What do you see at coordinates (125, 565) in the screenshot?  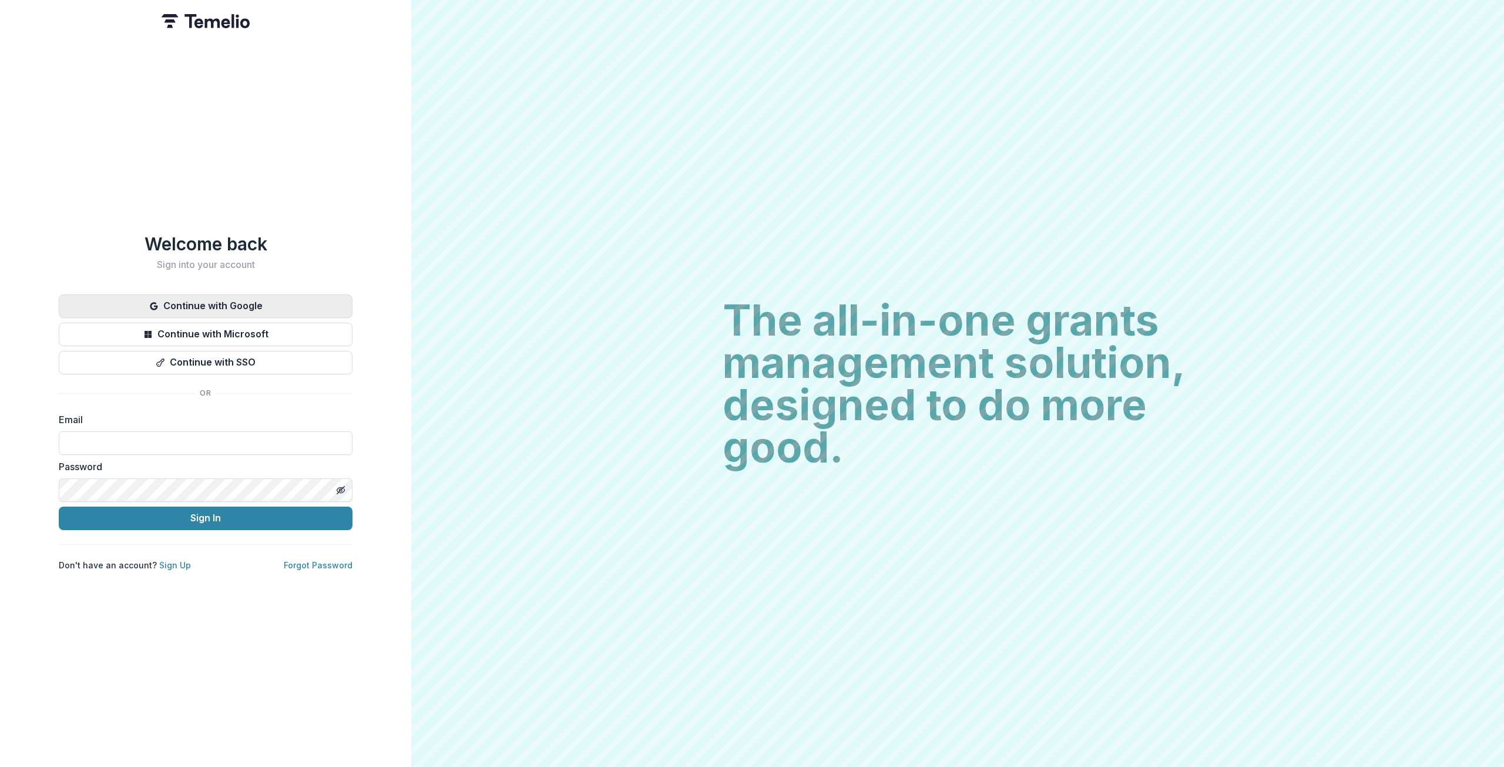 I see `p: Don't have an account?` at bounding box center [125, 565].